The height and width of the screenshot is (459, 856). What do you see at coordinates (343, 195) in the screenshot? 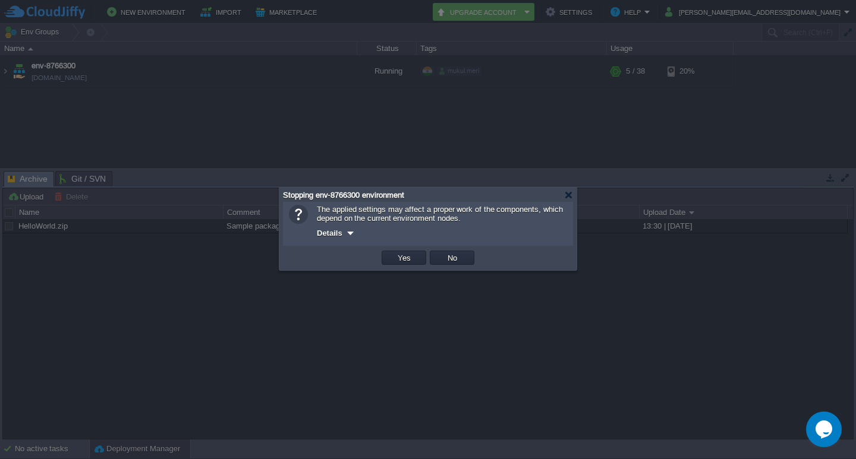
I see `span: Stopping env-8766300 environment` at bounding box center [343, 195].